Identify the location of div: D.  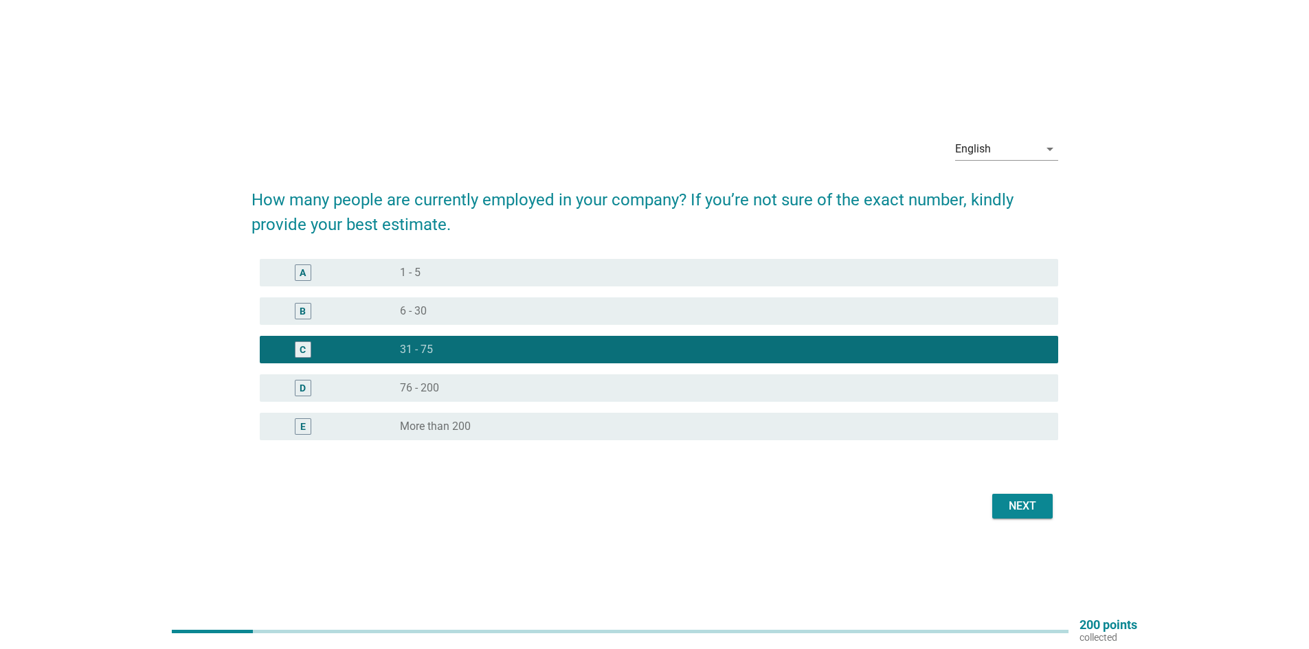
(302, 388).